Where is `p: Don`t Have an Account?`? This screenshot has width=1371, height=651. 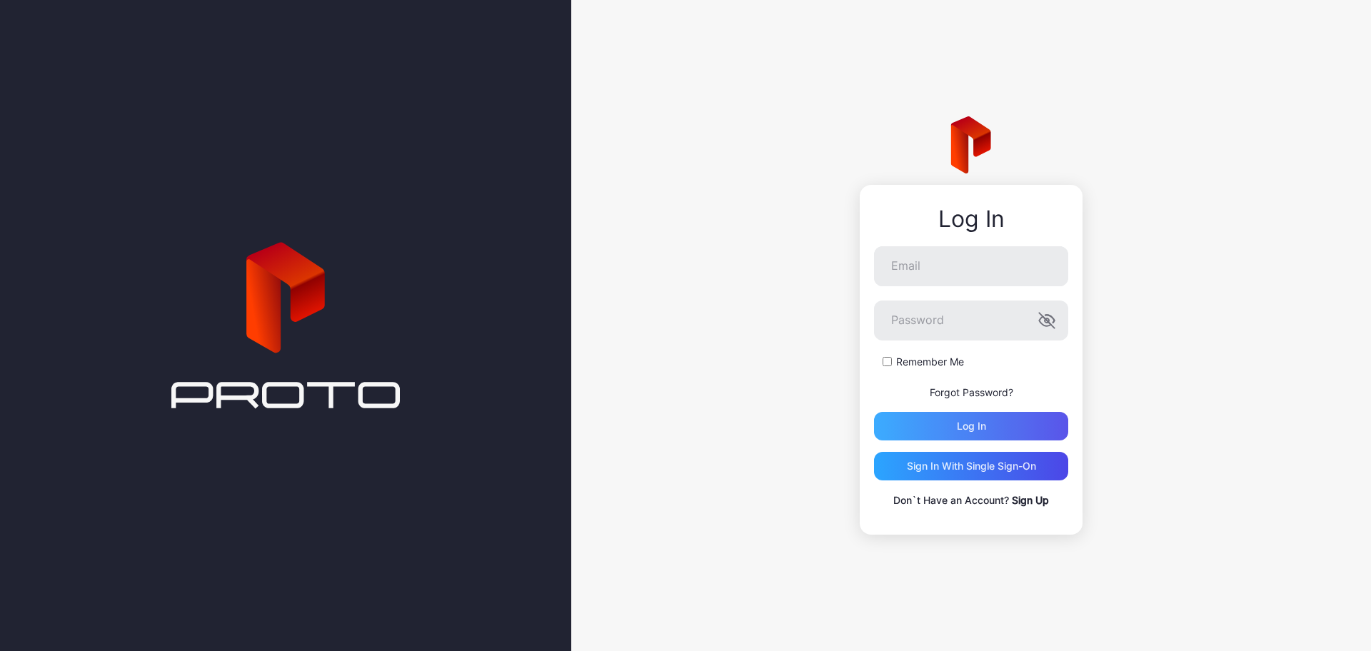 p: Don`t Have an Account? is located at coordinates (971, 501).